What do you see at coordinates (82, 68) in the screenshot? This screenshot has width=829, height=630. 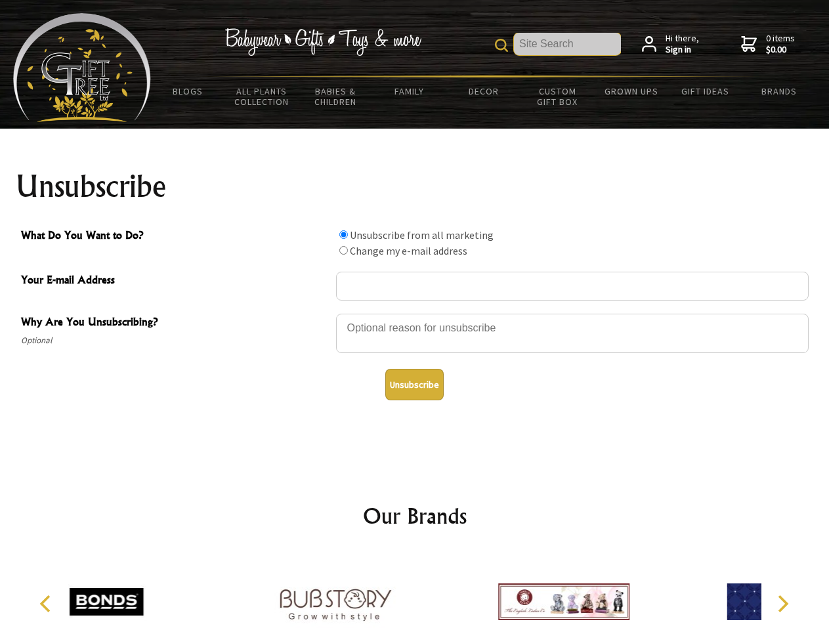 I see `img: Babyware - Gifts - Toys and more...` at bounding box center [82, 68].